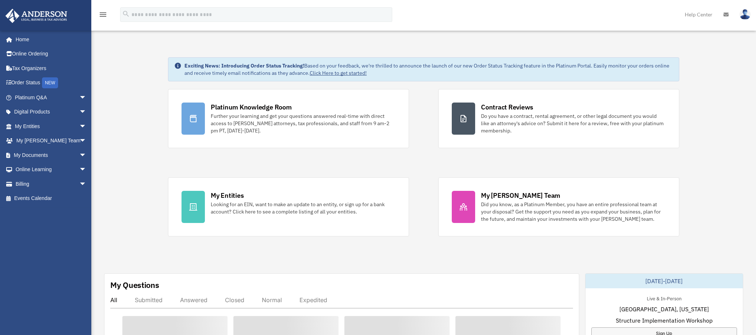 The image size is (756, 335). Describe the element at coordinates (49, 39) in the screenshot. I see `a: Home` at that location.